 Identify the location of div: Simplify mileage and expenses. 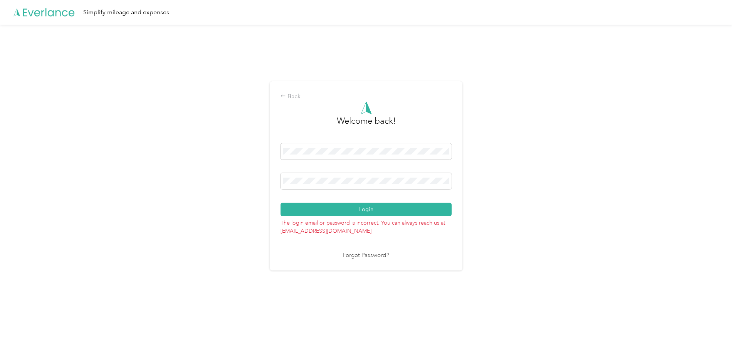
(126, 12).